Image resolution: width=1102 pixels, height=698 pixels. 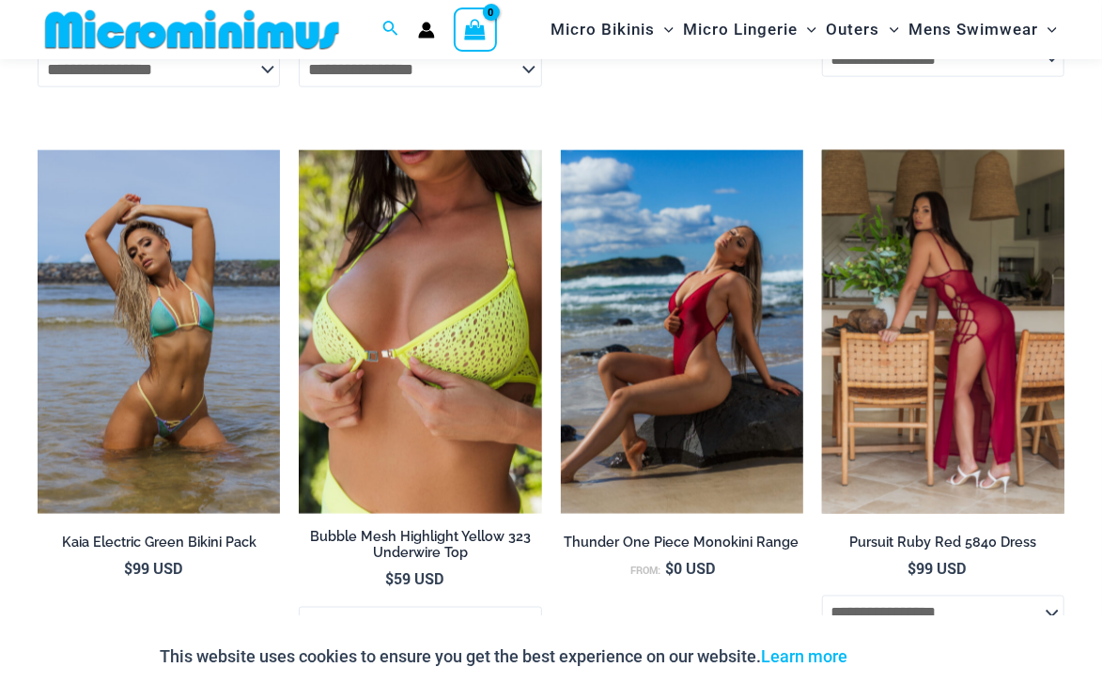 I want to click on a: Account icon link, so click(x=426, y=30).